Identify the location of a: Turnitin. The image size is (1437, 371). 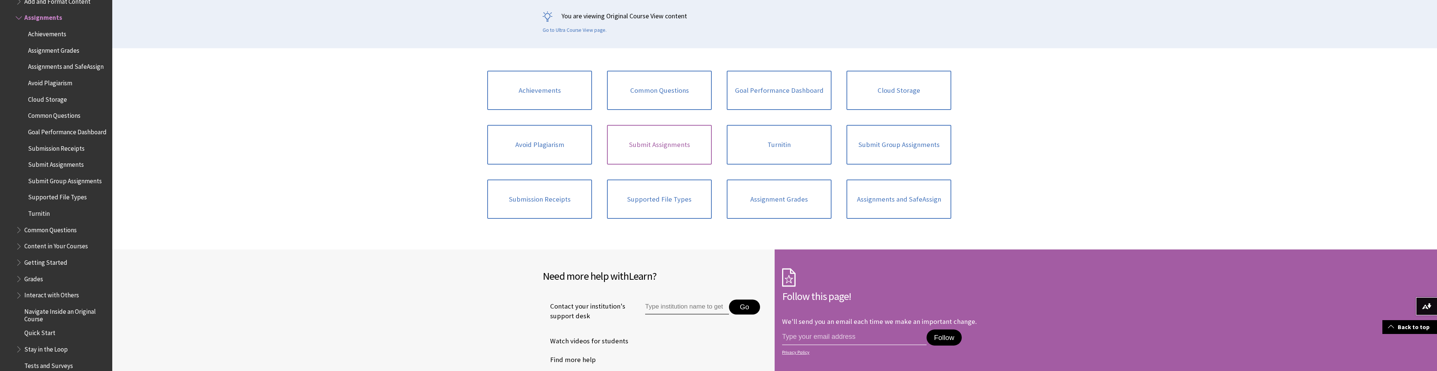
(779, 145).